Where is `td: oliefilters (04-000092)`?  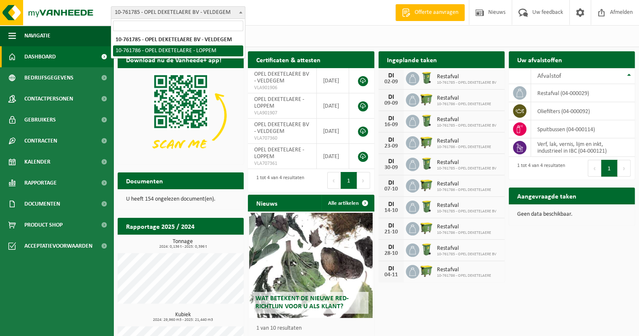 td: oliefilters (04-000092) is located at coordinates (583, 111).